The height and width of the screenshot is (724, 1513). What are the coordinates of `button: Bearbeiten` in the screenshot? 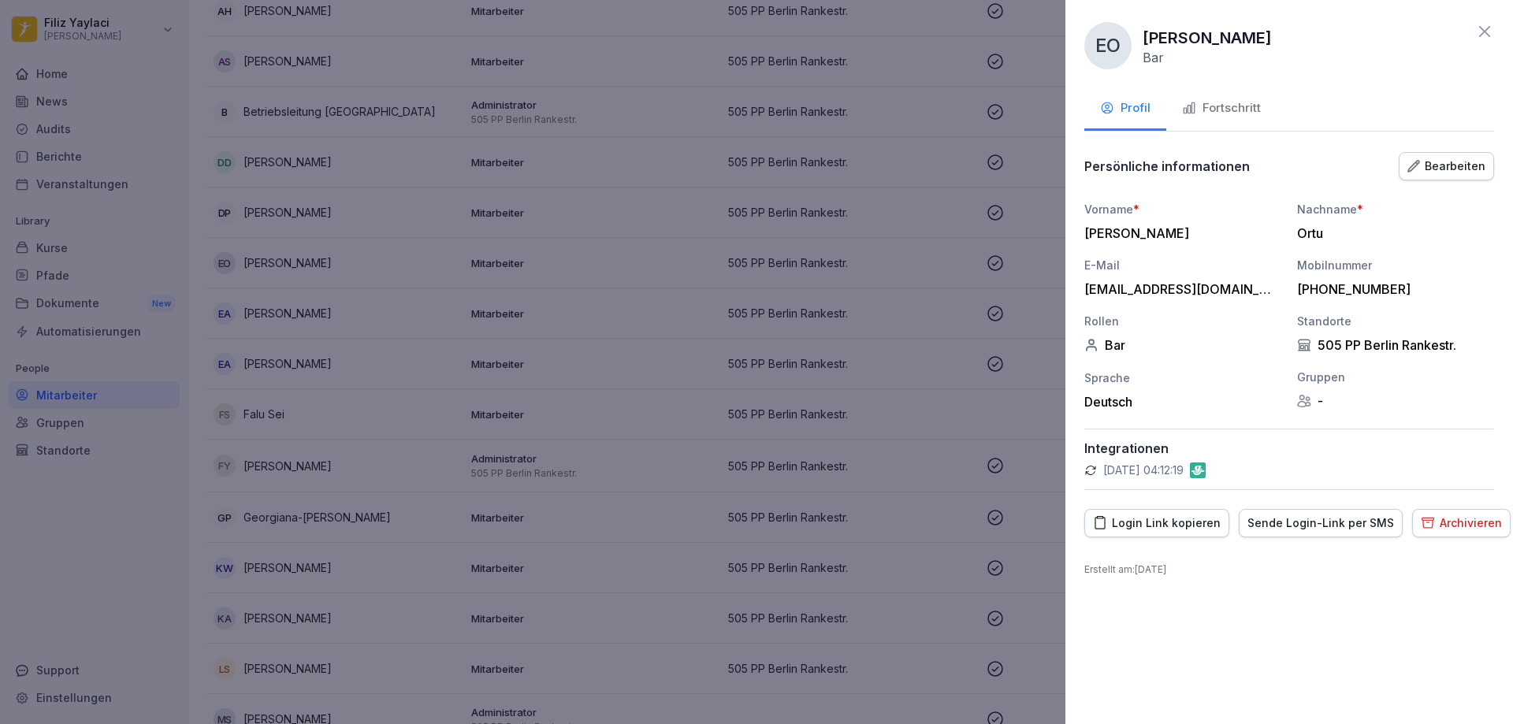 It's located at (1446, 166).